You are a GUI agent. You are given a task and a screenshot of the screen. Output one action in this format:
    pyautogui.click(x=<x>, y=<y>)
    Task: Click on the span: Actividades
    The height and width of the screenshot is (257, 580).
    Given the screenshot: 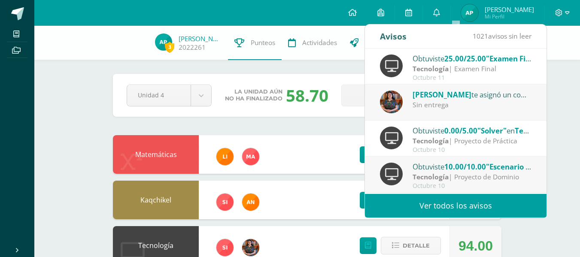 What is the action you would take?
    pyautogui.click(x=319, y=43)
    